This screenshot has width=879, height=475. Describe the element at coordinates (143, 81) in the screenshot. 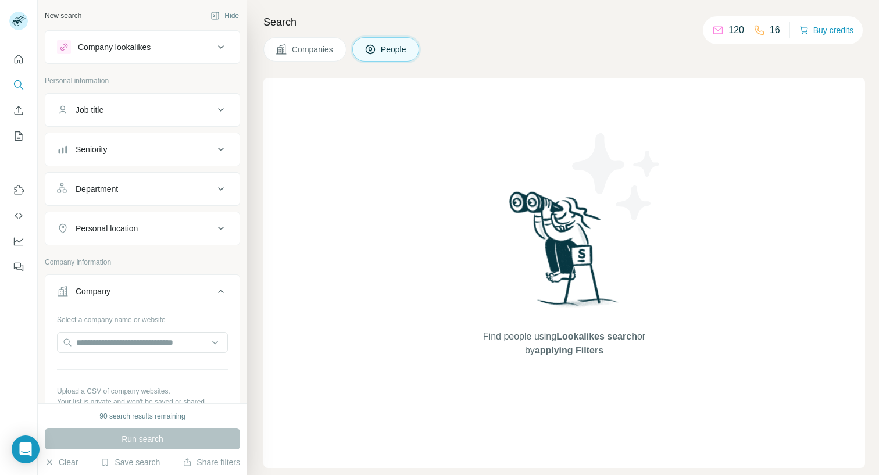

I see `p: Personal information` at that location.